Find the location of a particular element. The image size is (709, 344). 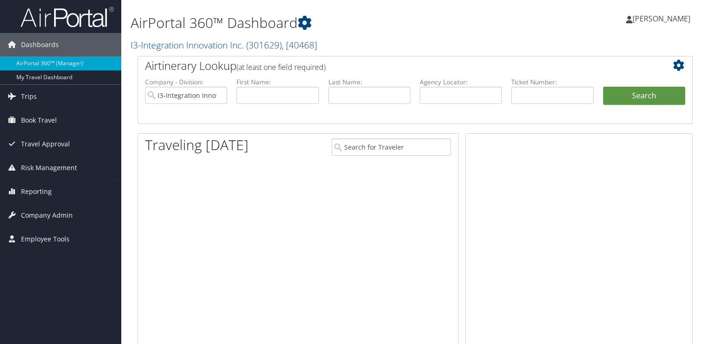

span: Travel Approval is located at coordinates (45, 144).